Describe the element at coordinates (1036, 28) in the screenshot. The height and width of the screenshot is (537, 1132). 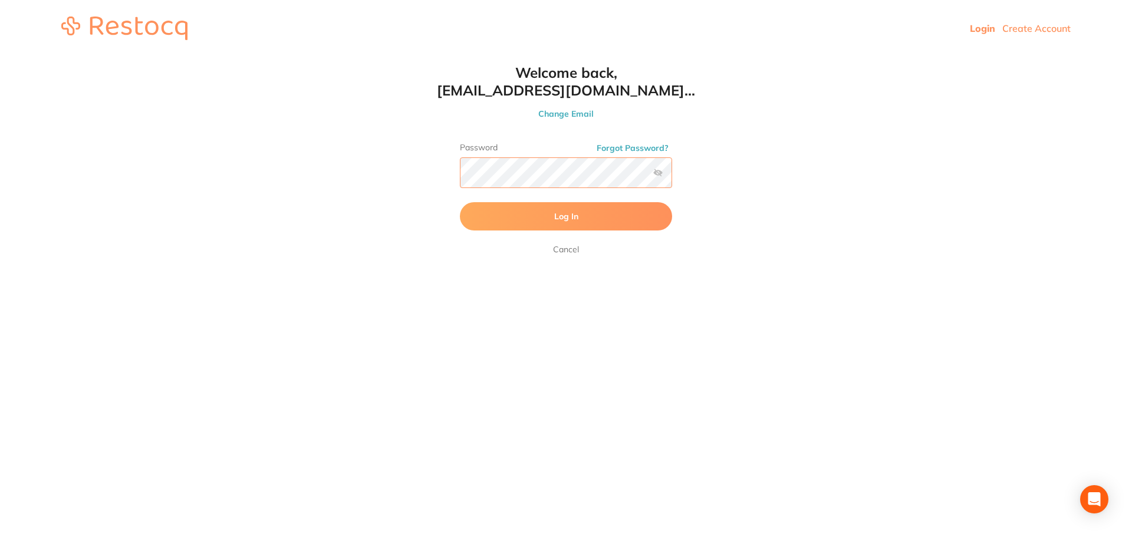
I see `a: Create Account` at that location.